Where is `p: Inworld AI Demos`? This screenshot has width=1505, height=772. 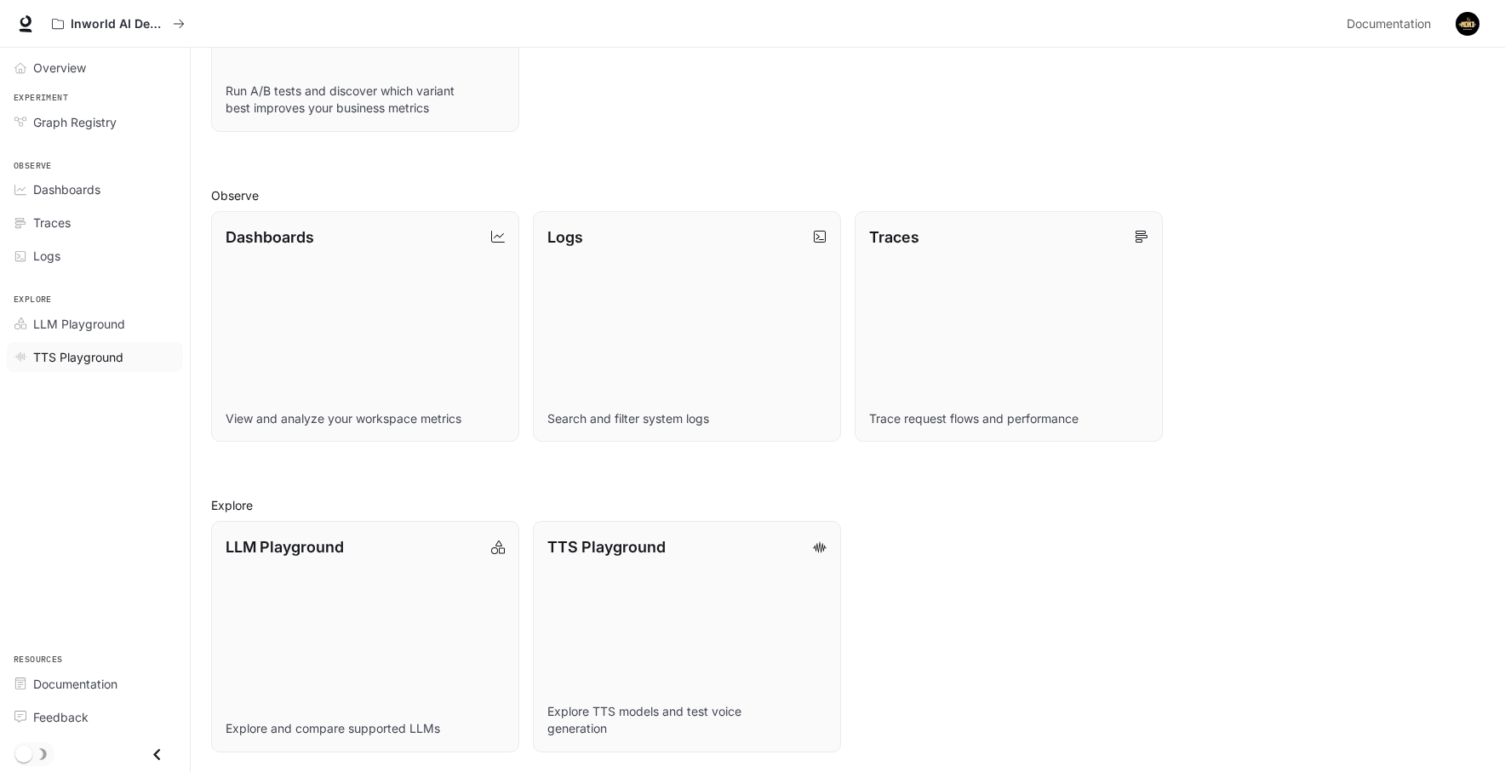 p: Inworld AI Demos is located at coordinates (118, 24).